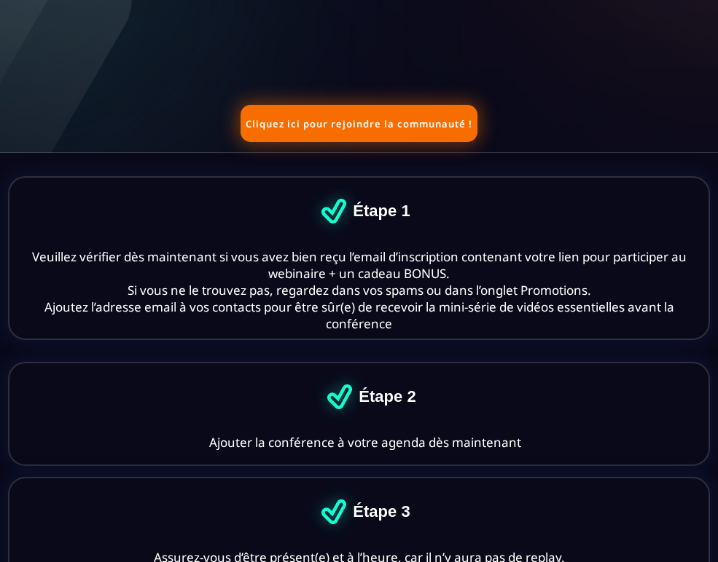 This screenshot has width=718, height=562. I want to click on button: Cliquez ici pour rejoindre la communauté !, so click(358, 123).